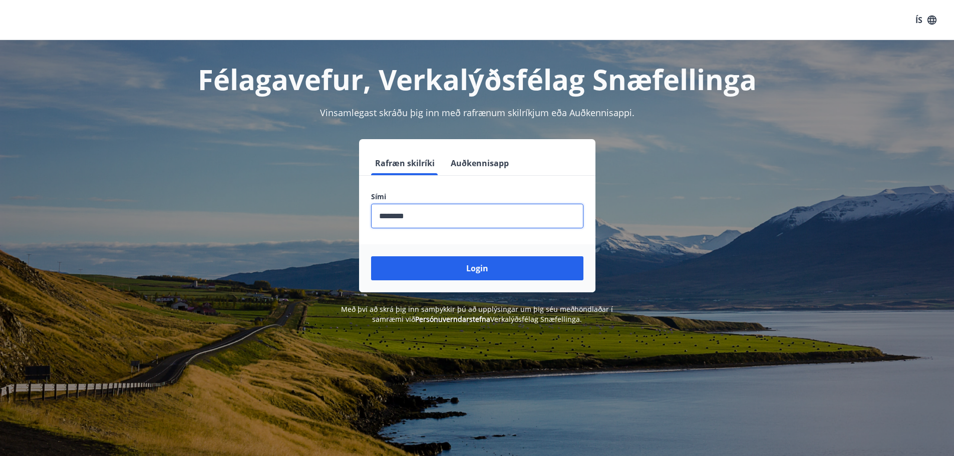  I want to click on span: Vinsamlegast skráðu þig inn með rafrænum skilríkjum eða Auðkennisappi., so click(477, 113).